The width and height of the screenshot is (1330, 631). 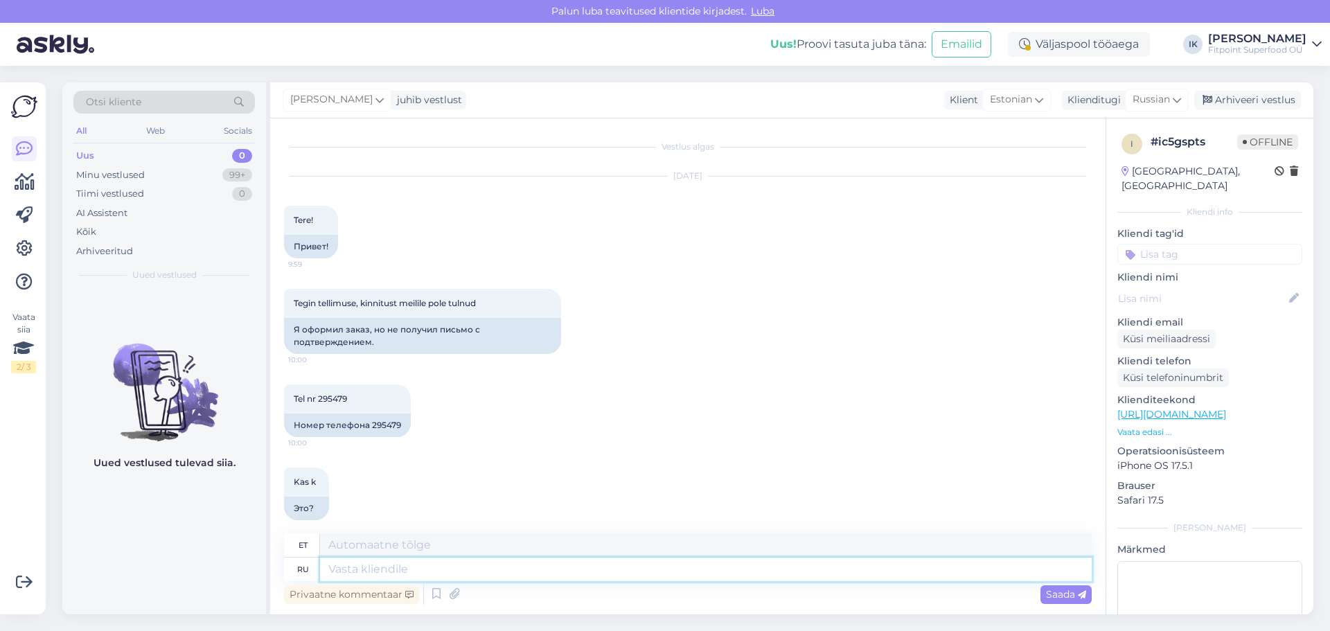 I want to click on span: Kas k, so click(x=305, y=481).